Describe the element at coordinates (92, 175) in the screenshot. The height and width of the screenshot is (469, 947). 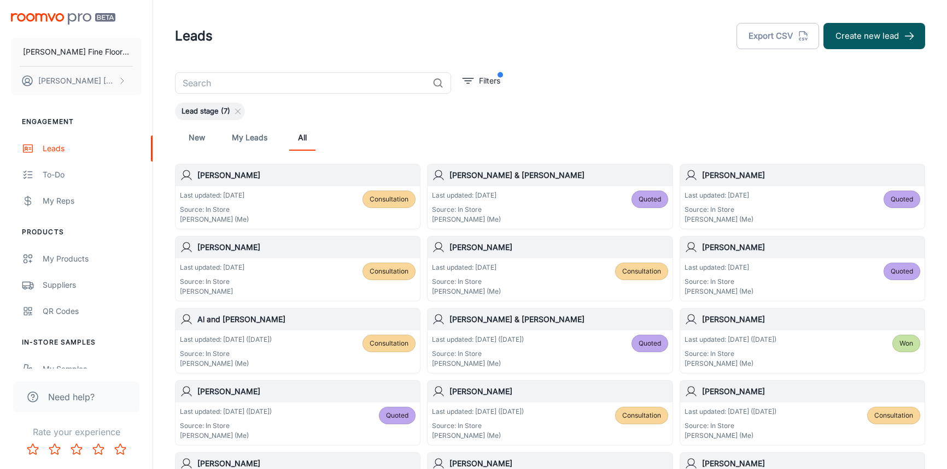
I see `div: To-do` at that location.